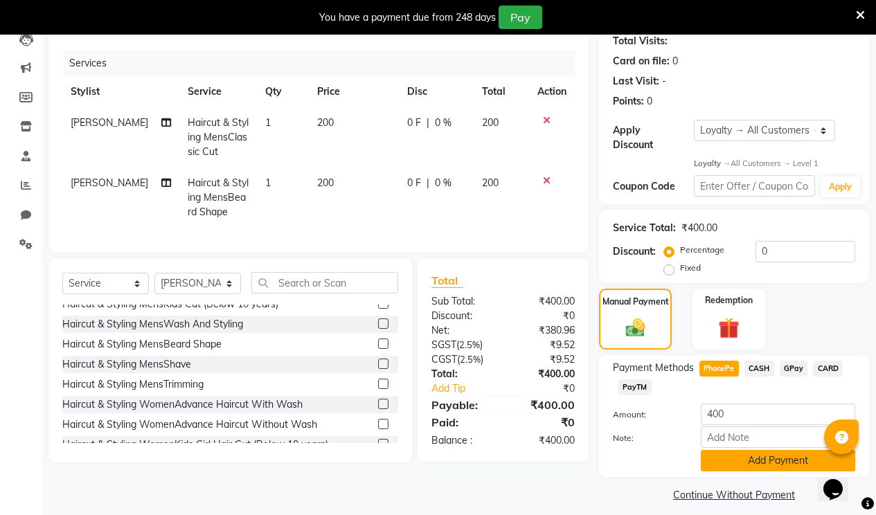 The width and height of the screenshot is (876, 515). I want to click on span: GPay, so click(794, 368).